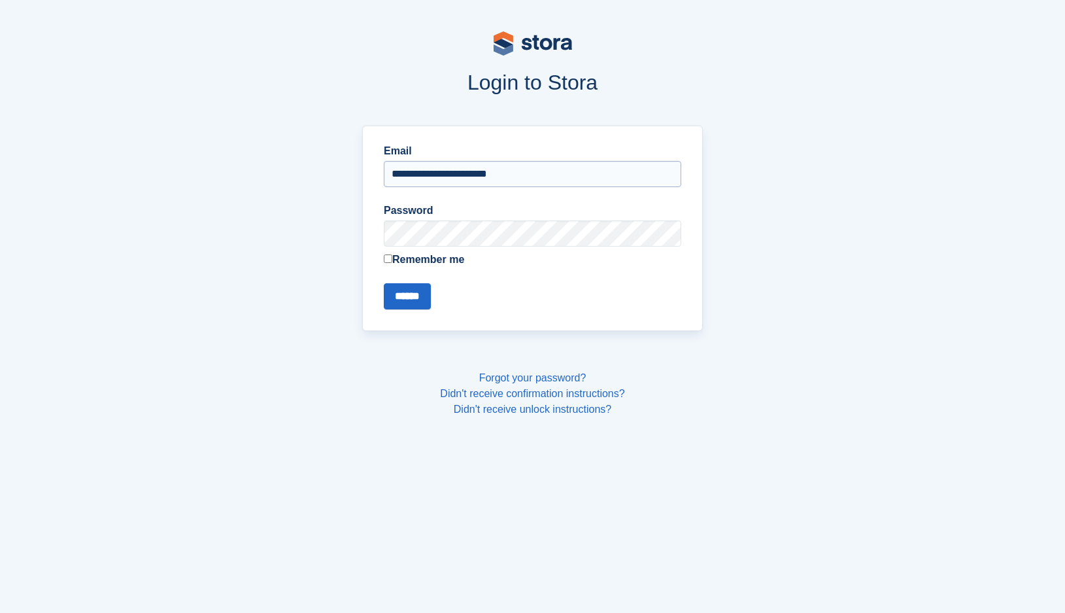 The height and width of the screenshot is (613, 1065). What do you see at coordinates (532, 260) in the screenshot?
I see `label: Remember me` at bounding box center [532, 260].